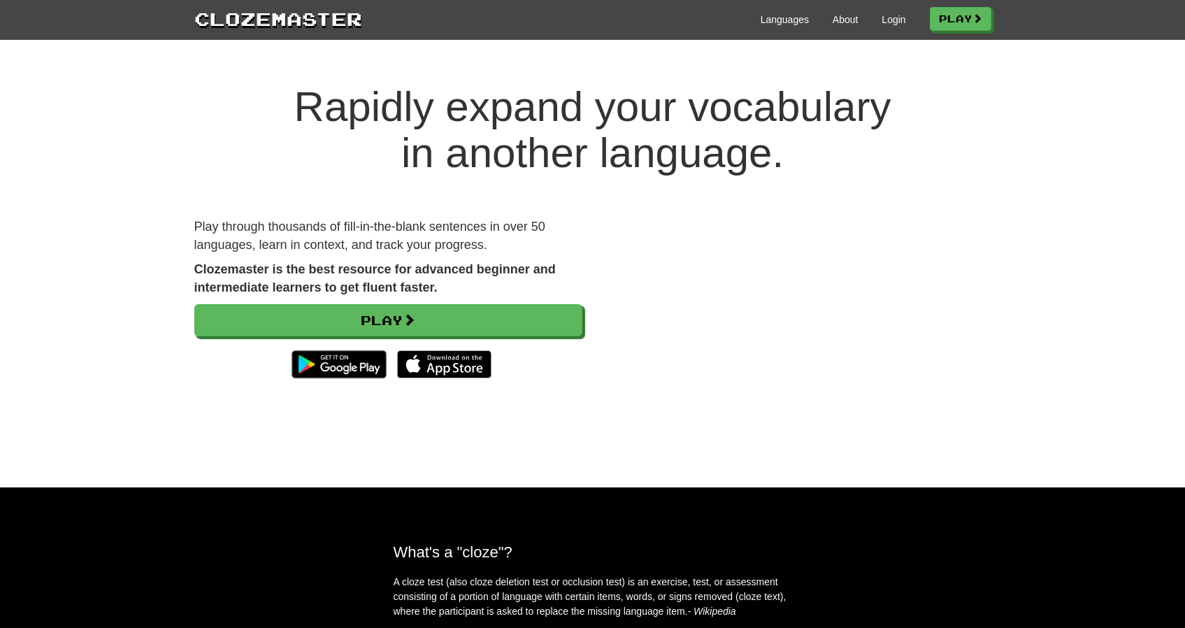 The image size is (1185, 628). What do you see at coordinates (593, 552) in the screenshot?
I see `h2: What's a "cloze"?` at bounding box center [593, 552].